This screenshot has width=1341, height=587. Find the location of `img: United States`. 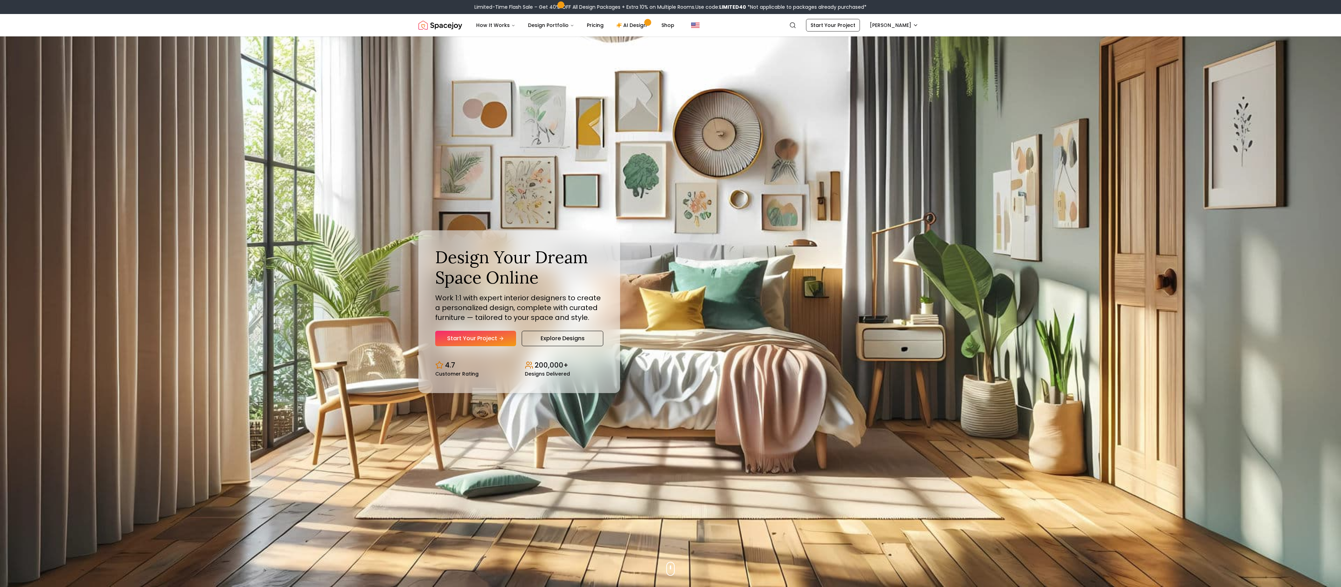

img: United States is located at coordinates (696, 25).